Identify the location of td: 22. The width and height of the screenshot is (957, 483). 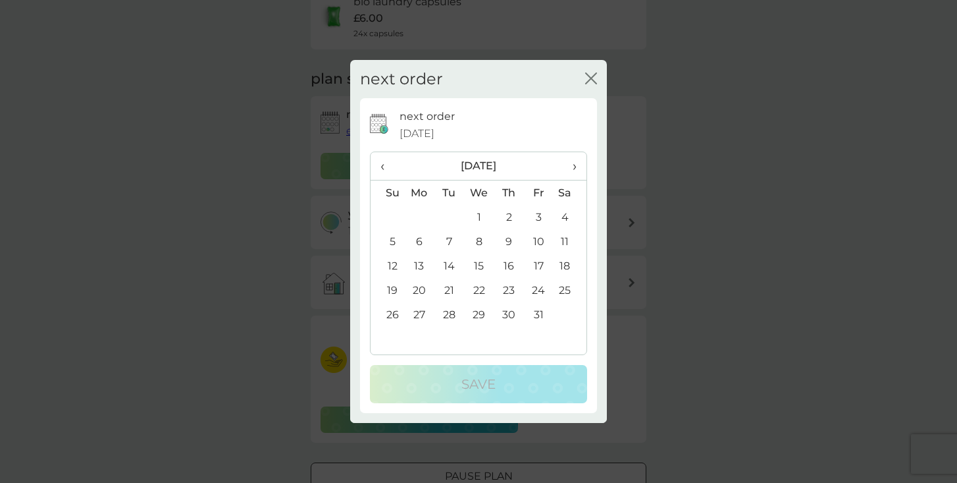
(479, 290).